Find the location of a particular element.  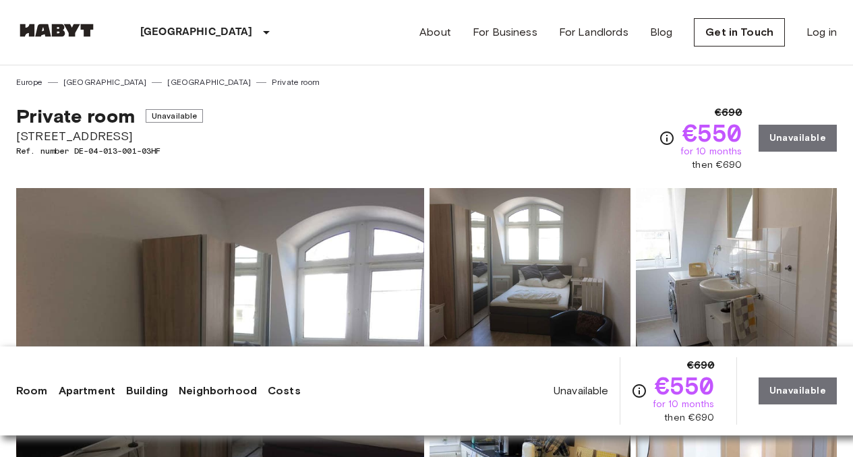

a: Room is located at coordinates (32, 391).